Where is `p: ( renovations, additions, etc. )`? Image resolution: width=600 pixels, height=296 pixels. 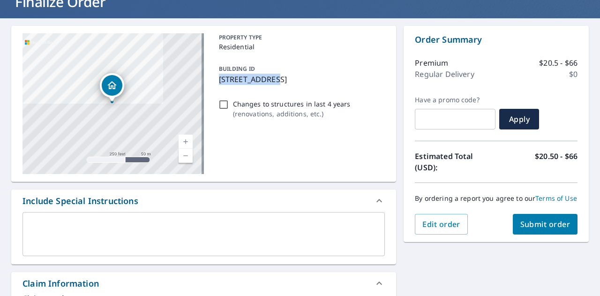
p: ( renovations, additions, etc. ) is located at coordinates (292, 113).